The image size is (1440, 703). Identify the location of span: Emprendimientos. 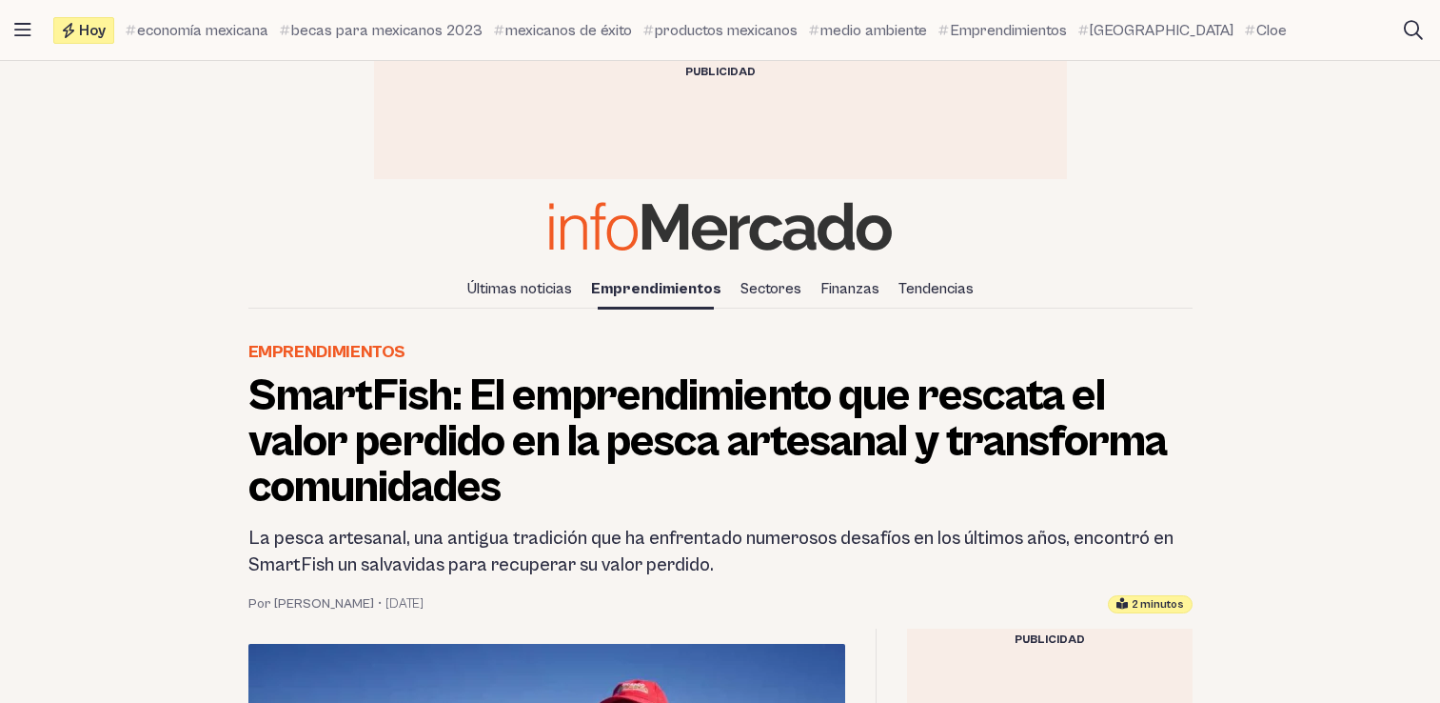
(1008, 30).